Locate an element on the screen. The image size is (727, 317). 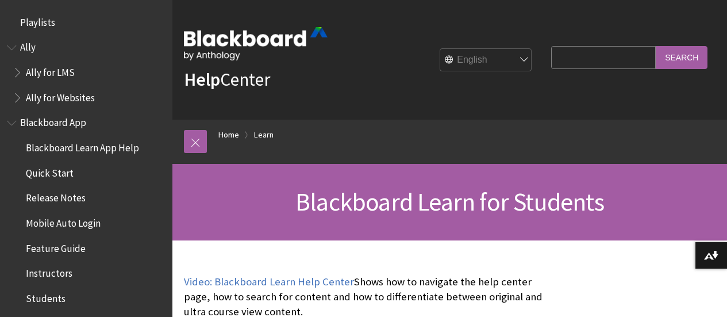
span: Feature Guide is located at coordinates (56, 246).